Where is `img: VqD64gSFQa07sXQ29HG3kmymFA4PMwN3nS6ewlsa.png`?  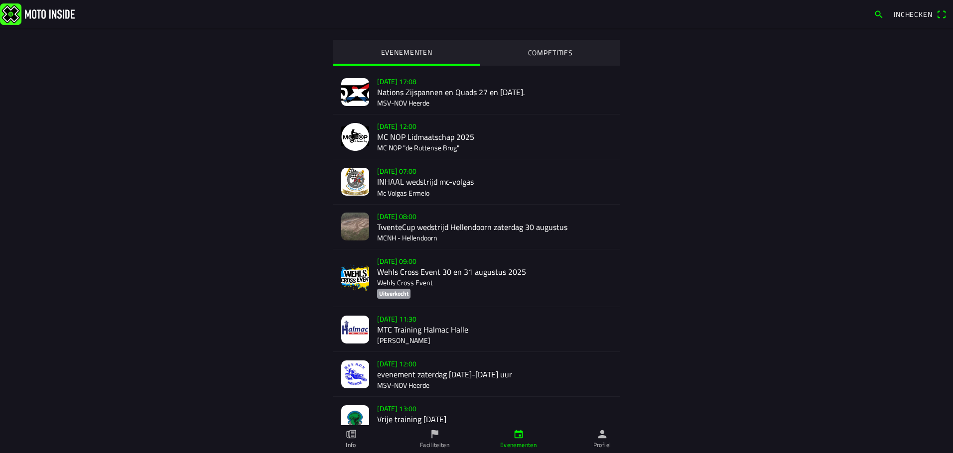 img: VqD64gSFQa07sXQ29HG3kmymFA4PMwN3nS6ewlsa.png is located at coordinates (355, 278).